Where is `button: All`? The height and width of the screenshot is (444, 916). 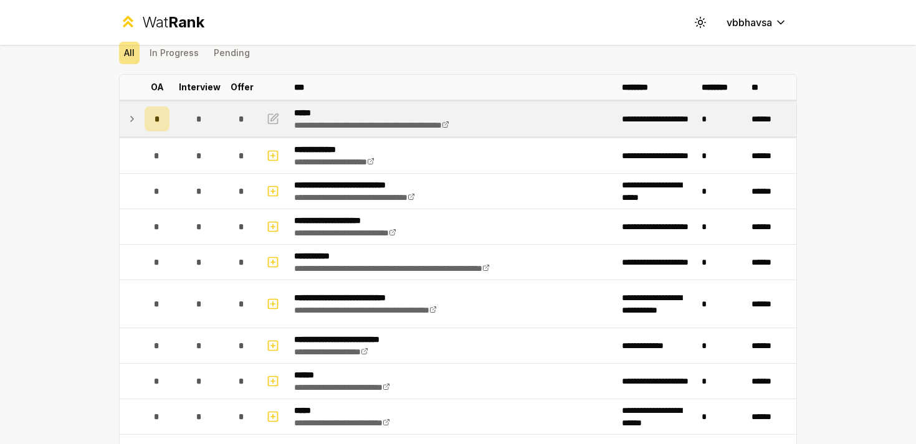 button: All is located at coordinates (129, 53).